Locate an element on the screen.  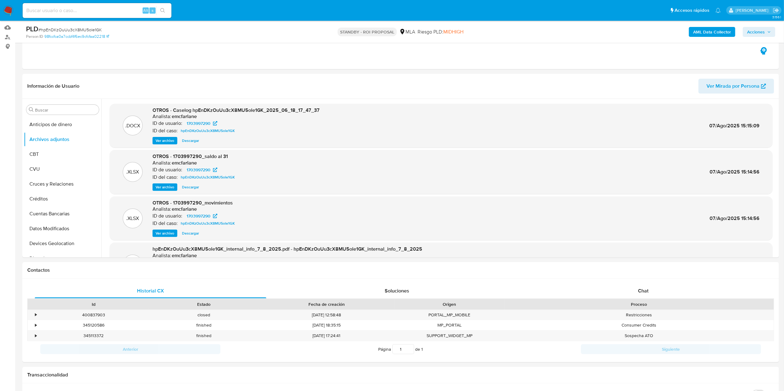
div: Proceso is located at coordinates (639, 304).